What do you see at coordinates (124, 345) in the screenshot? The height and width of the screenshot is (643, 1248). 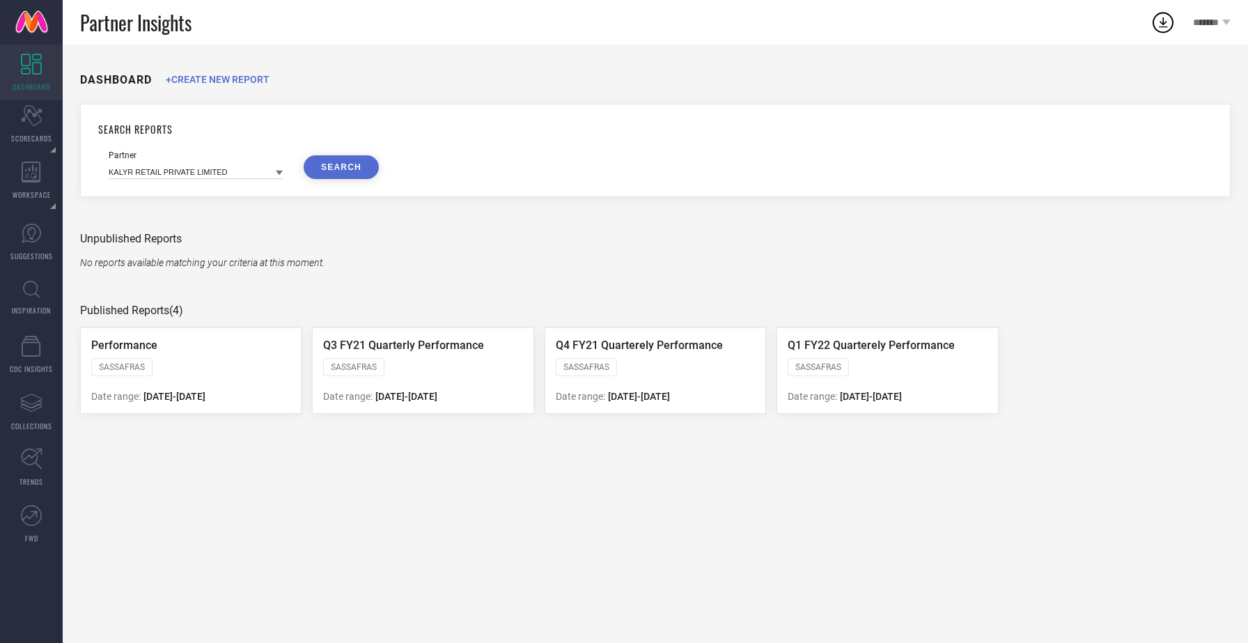 I see `span: Performance` at bounding box center [124, 345].